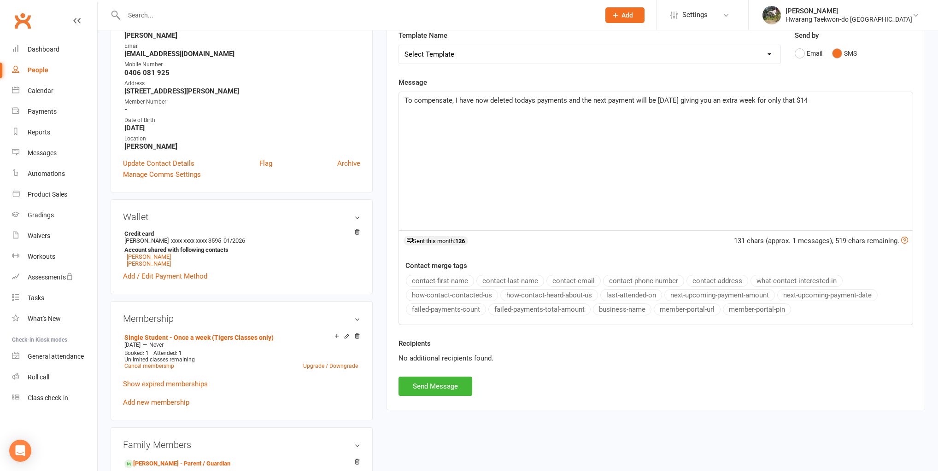 This screenshot has width=938, height=471. I want to click on div: Date of Birth, so click(242, 120).